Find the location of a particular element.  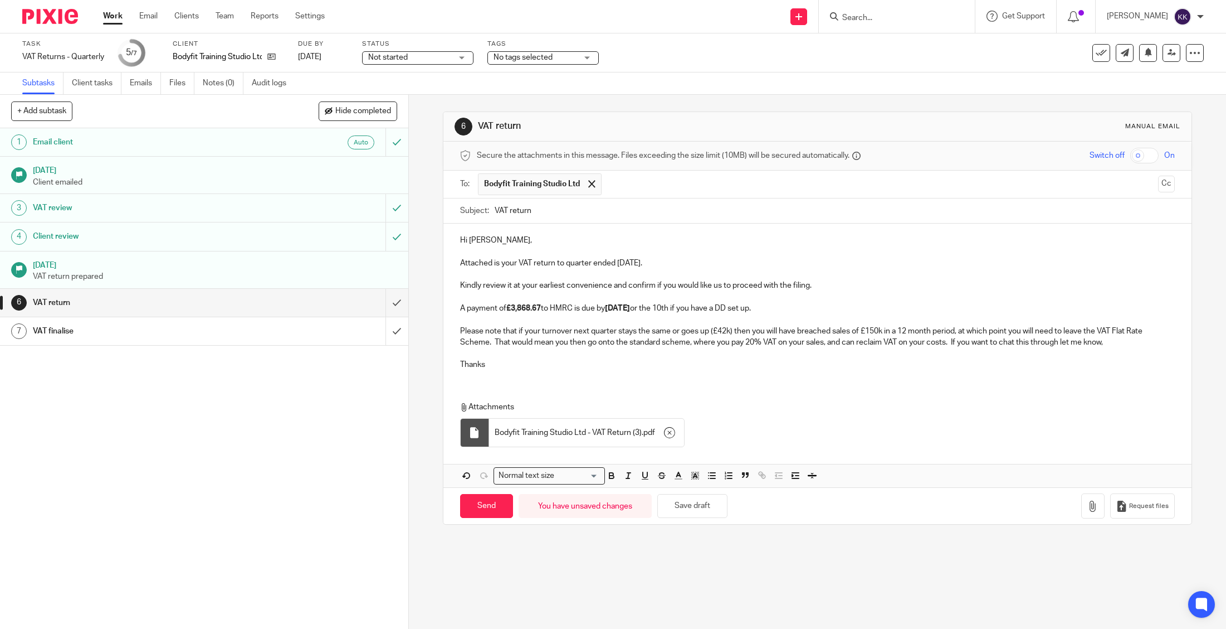

div: VAT Returns - Quarterly is located at coordinates (63, 57).